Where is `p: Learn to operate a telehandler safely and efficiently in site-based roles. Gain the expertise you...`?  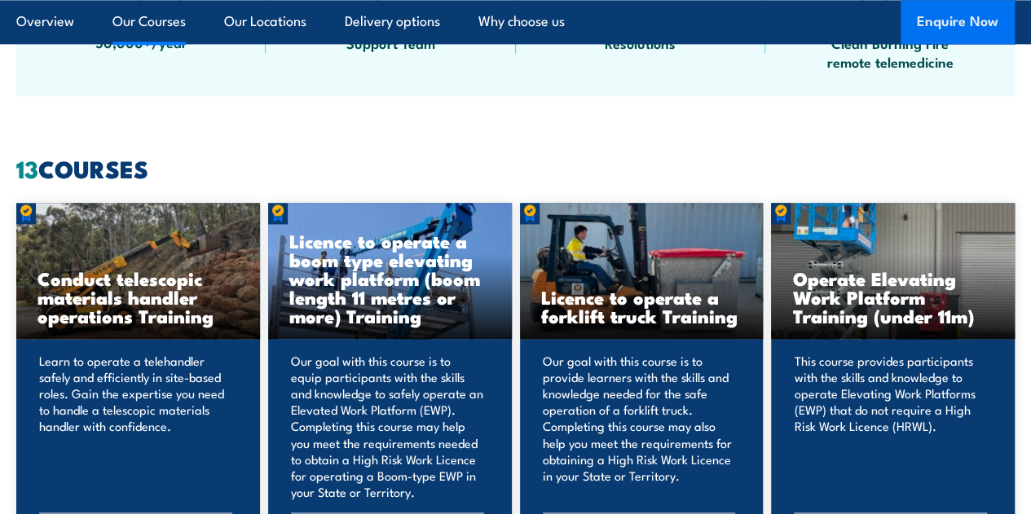 p: Learn to operate a telehandler safely and efficiently in site-based roles. Gain the expertise you... is located at coordinates (135, 426).